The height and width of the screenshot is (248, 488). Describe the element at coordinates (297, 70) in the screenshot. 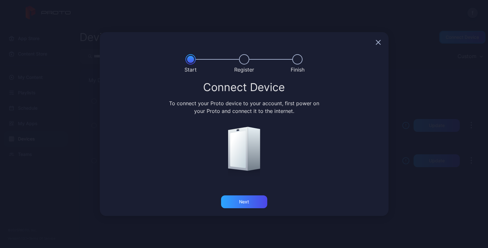

I see `div: Finish` at that location.